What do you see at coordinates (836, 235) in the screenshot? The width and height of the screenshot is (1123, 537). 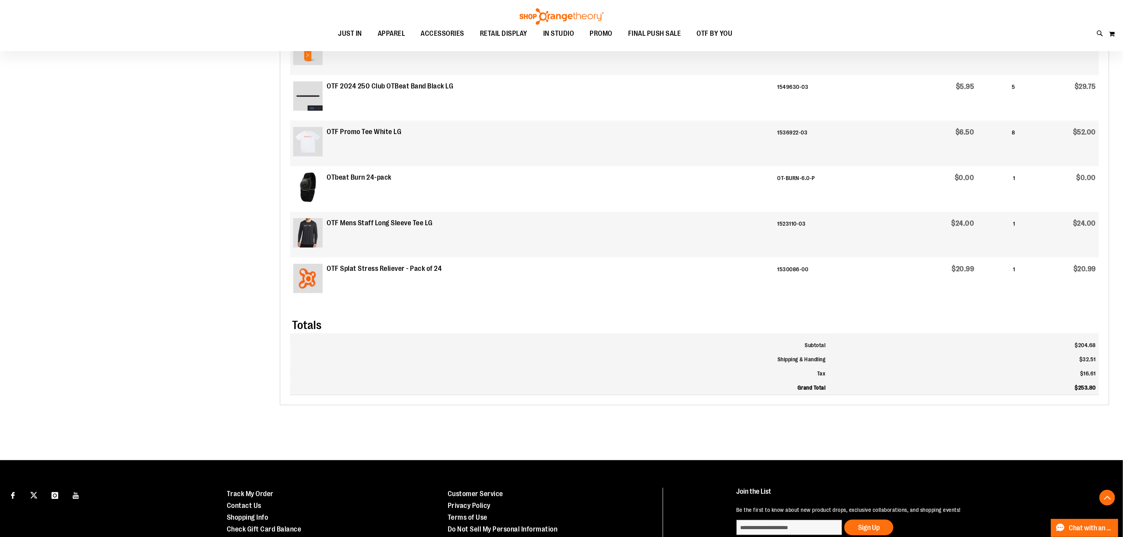 I see `td: 1523110-03` at bounding box center [836, 235].